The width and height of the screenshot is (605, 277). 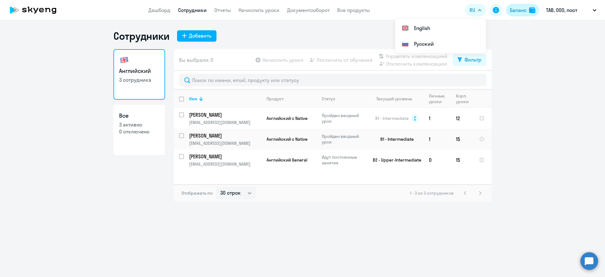 I want to click on button: Балансbalance, so click(x=522, y=10).